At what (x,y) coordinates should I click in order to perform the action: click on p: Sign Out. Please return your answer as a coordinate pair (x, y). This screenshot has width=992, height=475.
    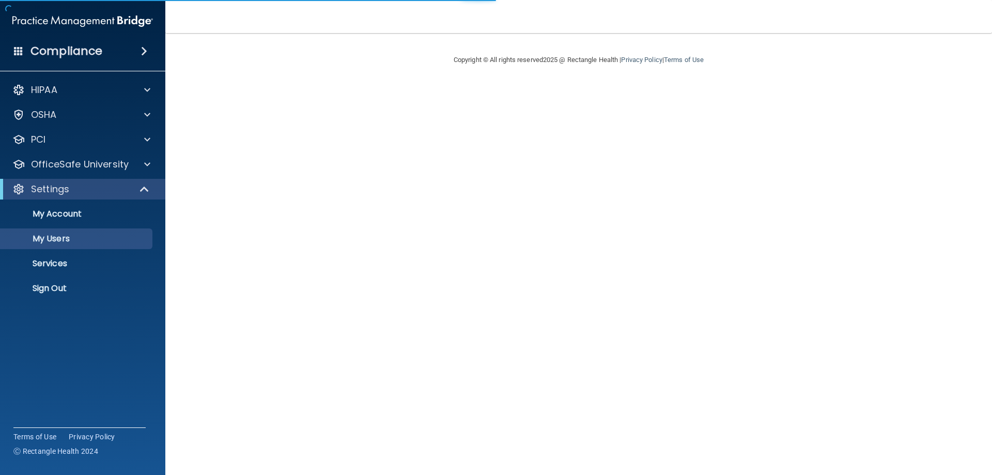
    Looking at the image, I should click on (77, 288).